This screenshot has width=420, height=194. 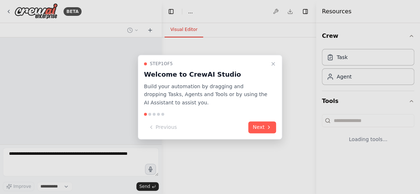 What do you see at coordinates (171, 12) in the screenshot?
I see `button: Hide left sidebar` at bounding box center [171, 12].